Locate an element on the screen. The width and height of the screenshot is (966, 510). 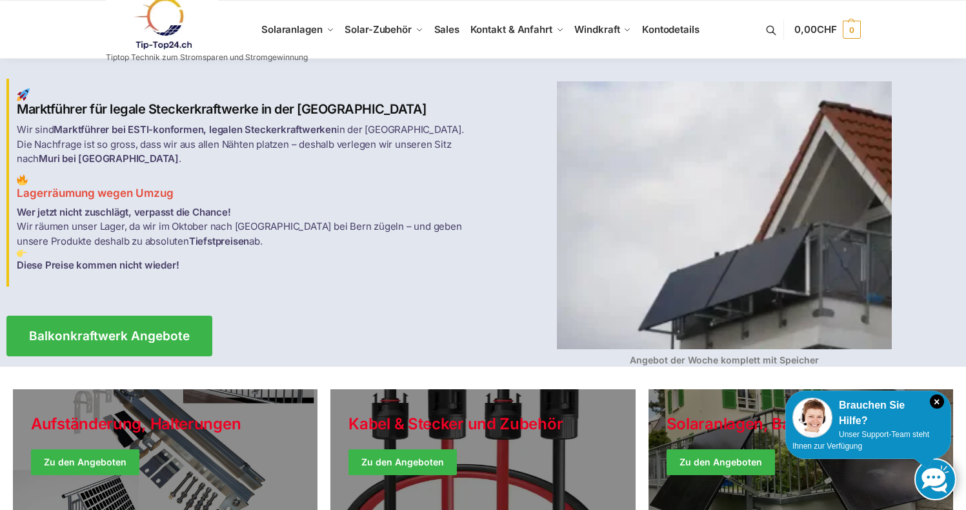
strong: Diese Preise kommen nicht wieder! is located at coordinates (97, 265).